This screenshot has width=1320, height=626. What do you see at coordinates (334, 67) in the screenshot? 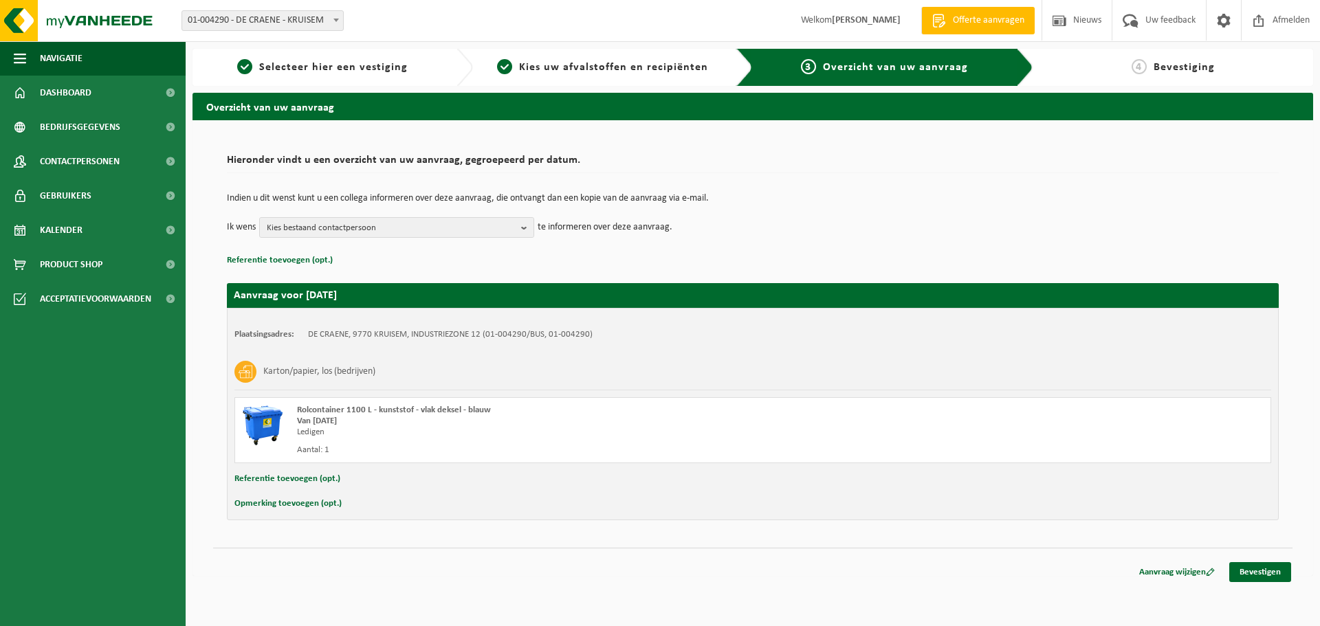
I see `span: Selecteer hier een vestiging` at bounding box center [334, 67].